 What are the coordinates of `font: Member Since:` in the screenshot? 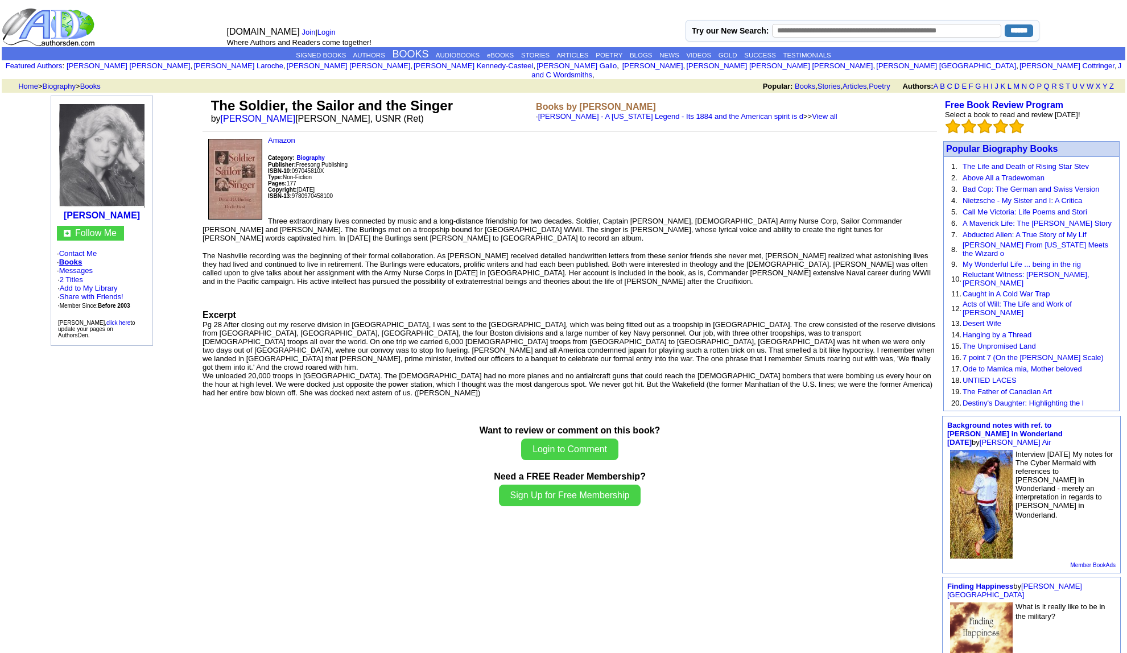 It's located at (95, 306).